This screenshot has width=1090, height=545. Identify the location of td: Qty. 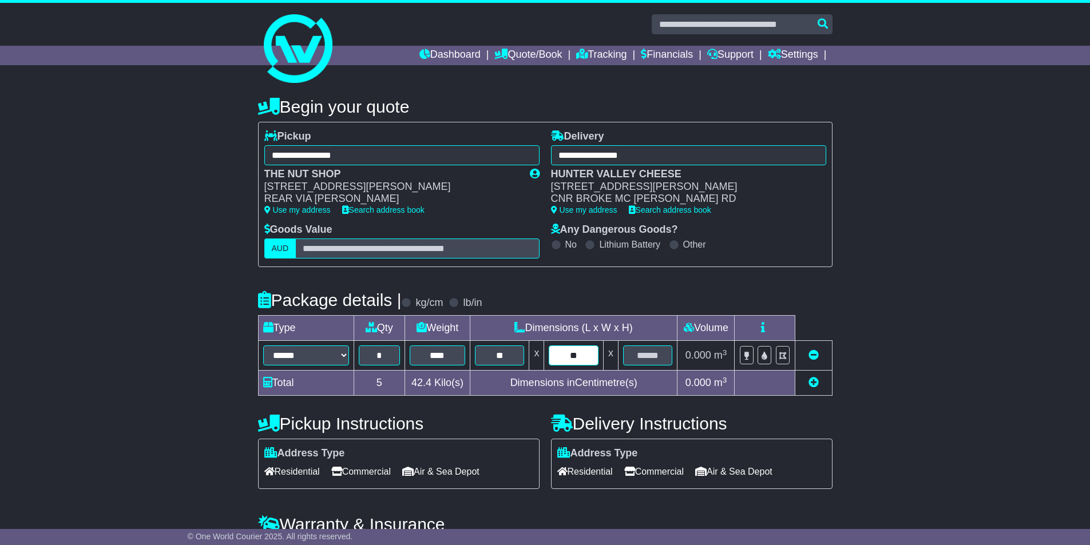
(379, 329).